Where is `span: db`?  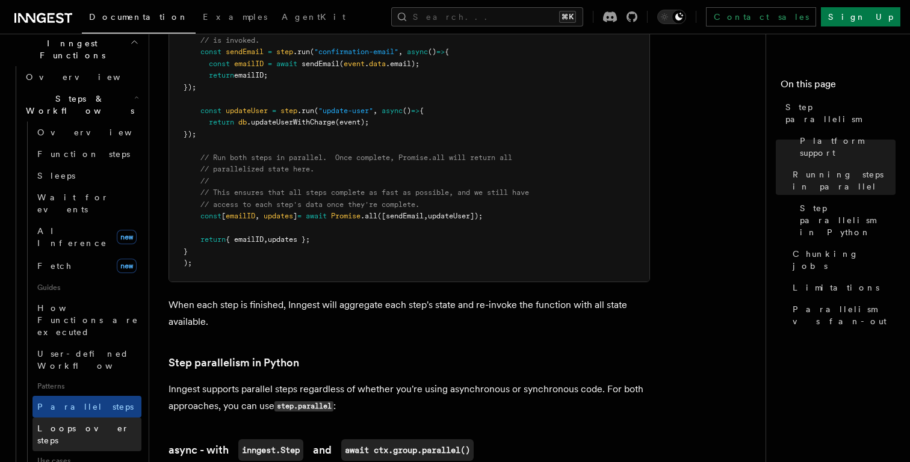 span: db is located at coordinates (242, 122).